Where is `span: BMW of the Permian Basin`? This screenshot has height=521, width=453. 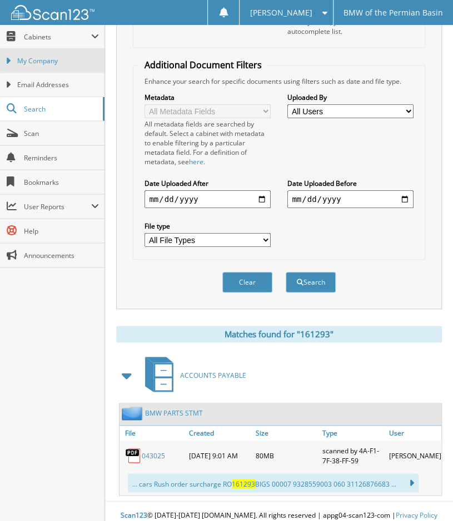
span: BMW of the Permian Basin is located at coordinates (393, 13).